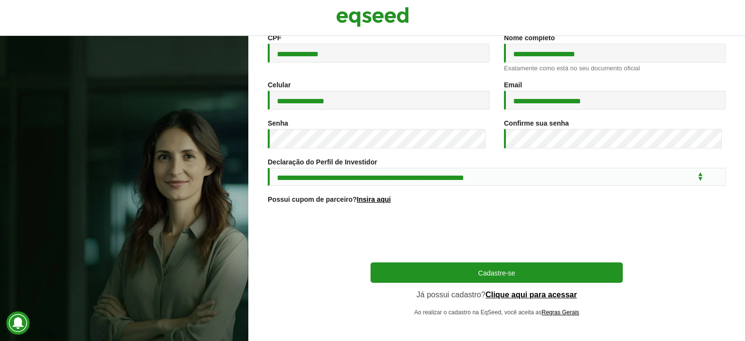 Image resolution: width=745 pixels, height=341 pixels. Describe the element at coordinates (497, 312) in the screenshot. I see `p: Ao realizar o cadastro na EqSeed, você aceita as` at that location.